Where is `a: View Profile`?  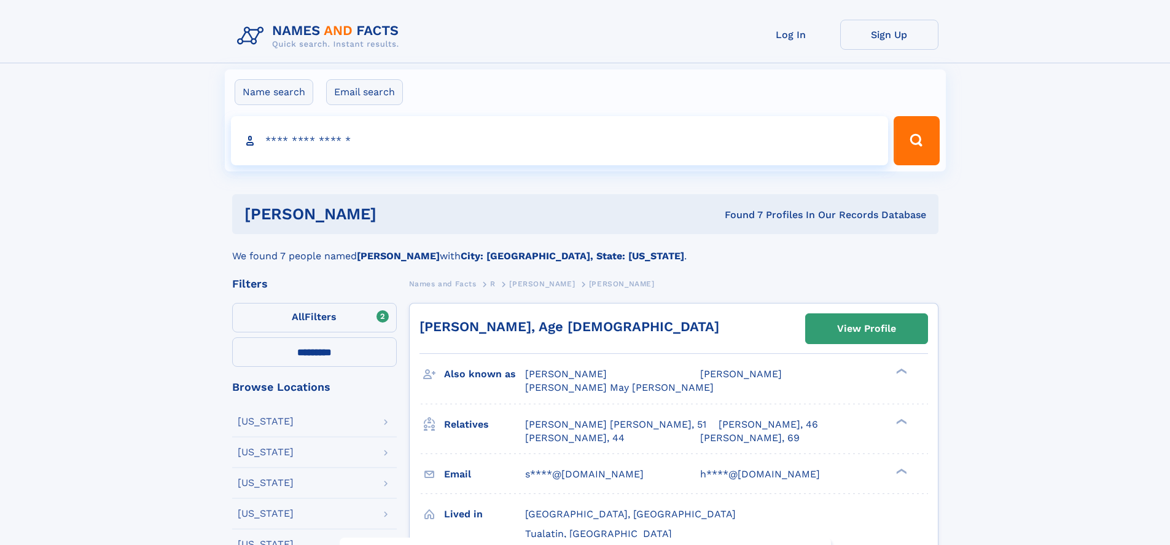 a: View Profile is located at coordinates (867, 329).